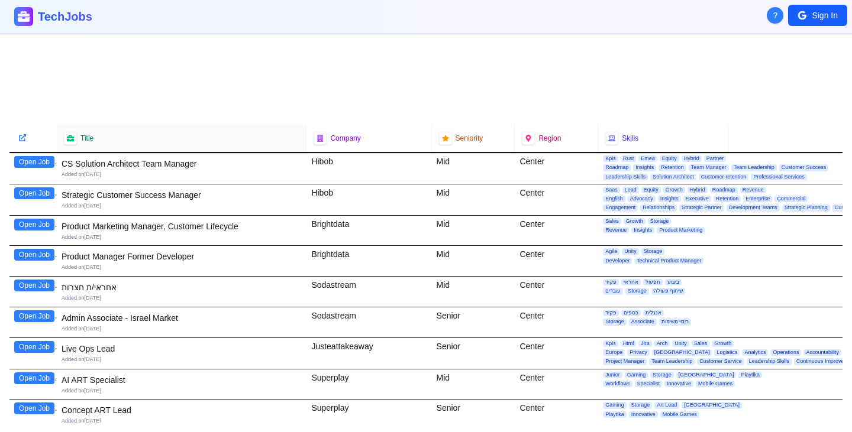 The height and width of the screenshot is (432, 852). Describe the element at coordinates (612, 375) in the screenshot. I see `span: Junior` at that location.